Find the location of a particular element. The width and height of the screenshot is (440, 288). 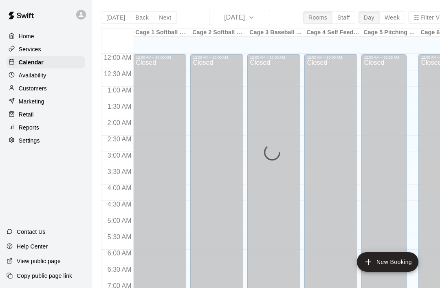

p: Availability is located at coordinates (33, 75).